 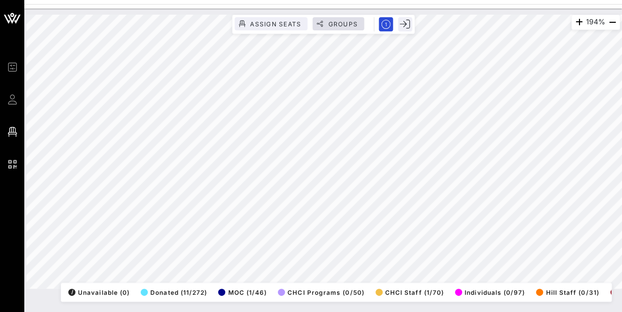 What do you see at coordinates (410, 292) in the screenshot?
I see `span: CHCI Staff (1/70)` at bounding box center [410, 292].